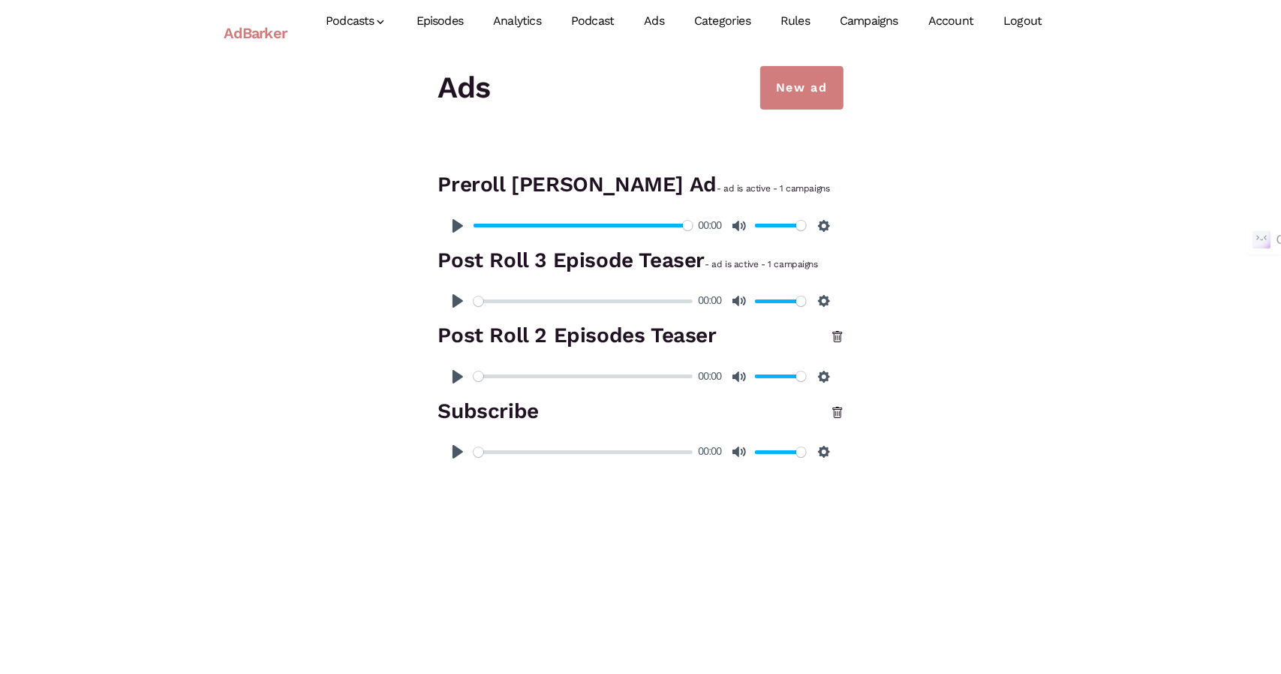  I want to click on h3: Subscribe, so click(641, 411).